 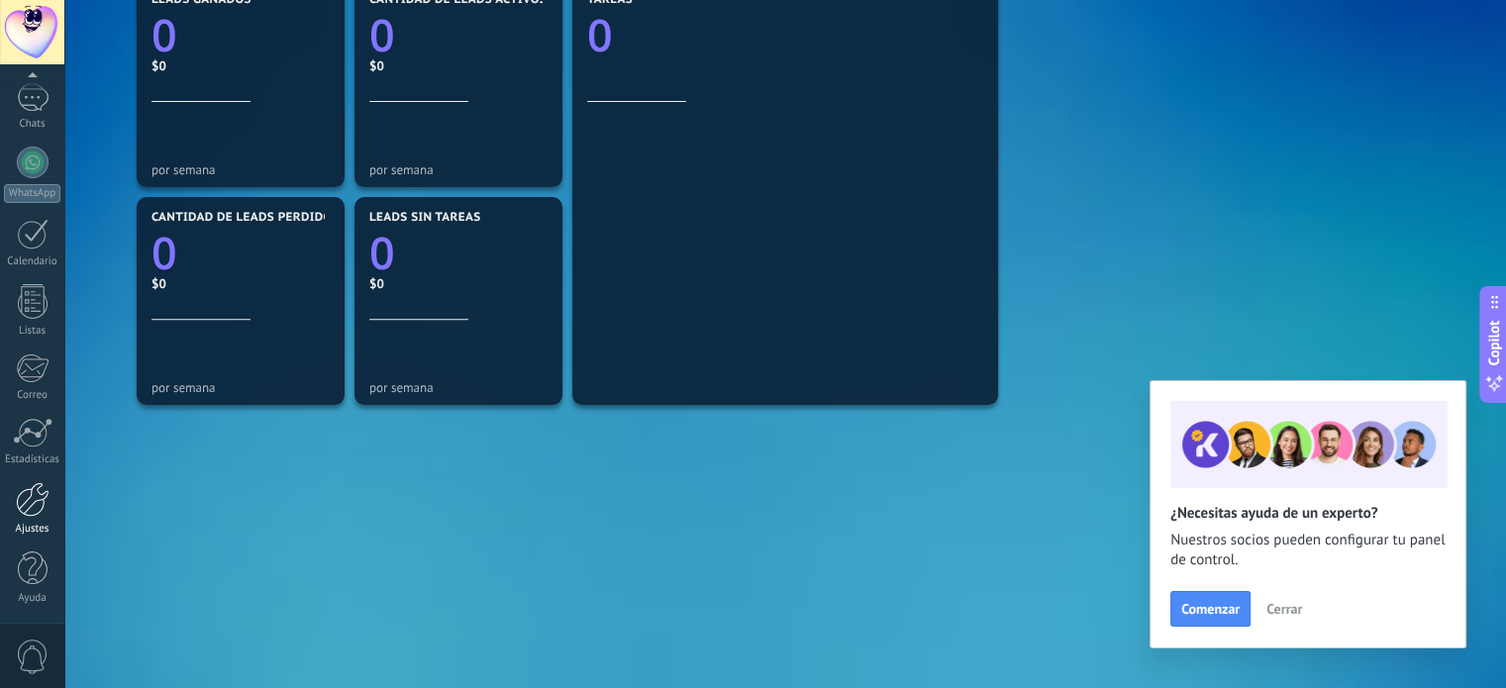 What do you see at coordinates (33, 124) in the screenshot?
I see `div: Chats` at bounding box center [33, 124].